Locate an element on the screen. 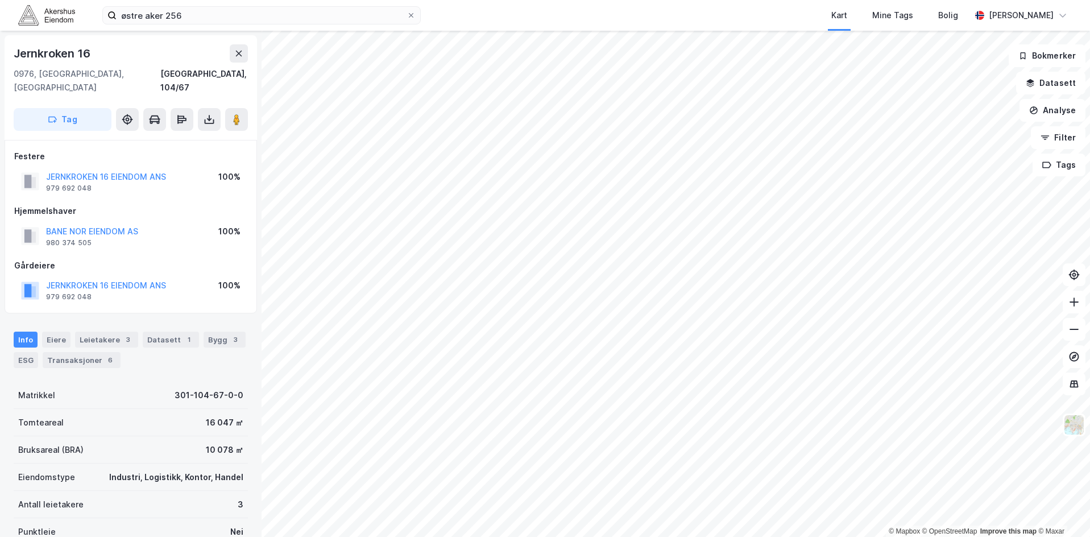 This screenshot has width=1090, height=537. div: Eiendomstype is located at coordinates (47, 477).